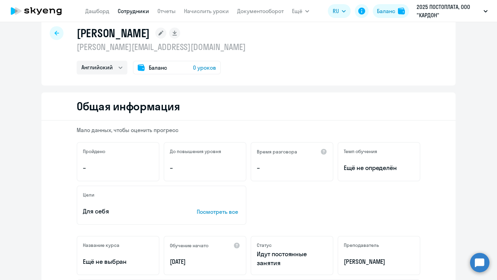 This screenshot has height=280, width=497. Describe the element at coordinates (118, 262) in the screenshot. I see `p: Ещё не выбран` at that location.